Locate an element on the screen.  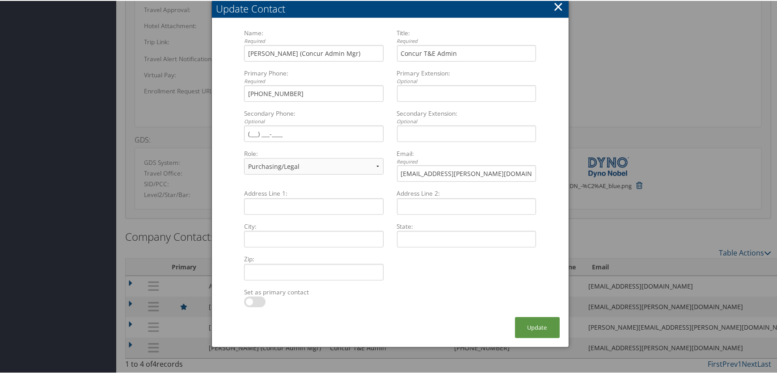
input: Zip: is located at coordinates (313, 271).